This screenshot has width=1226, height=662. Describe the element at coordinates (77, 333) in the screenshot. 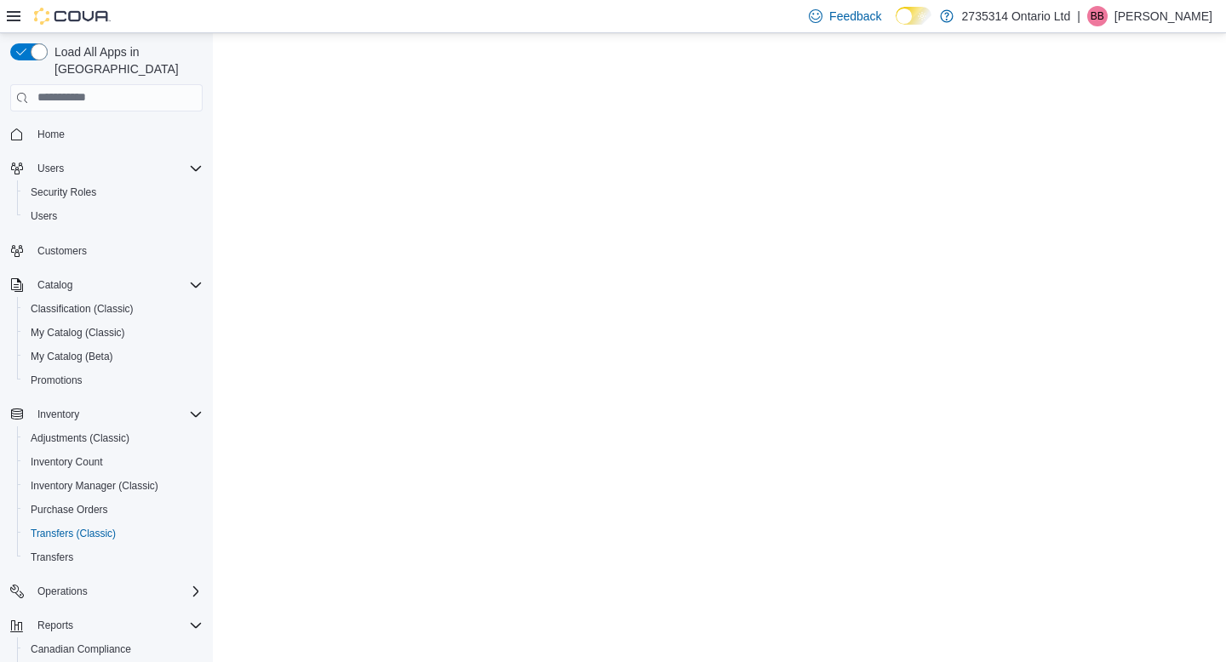

I see `a: My Catalog (Classic)` at that location.